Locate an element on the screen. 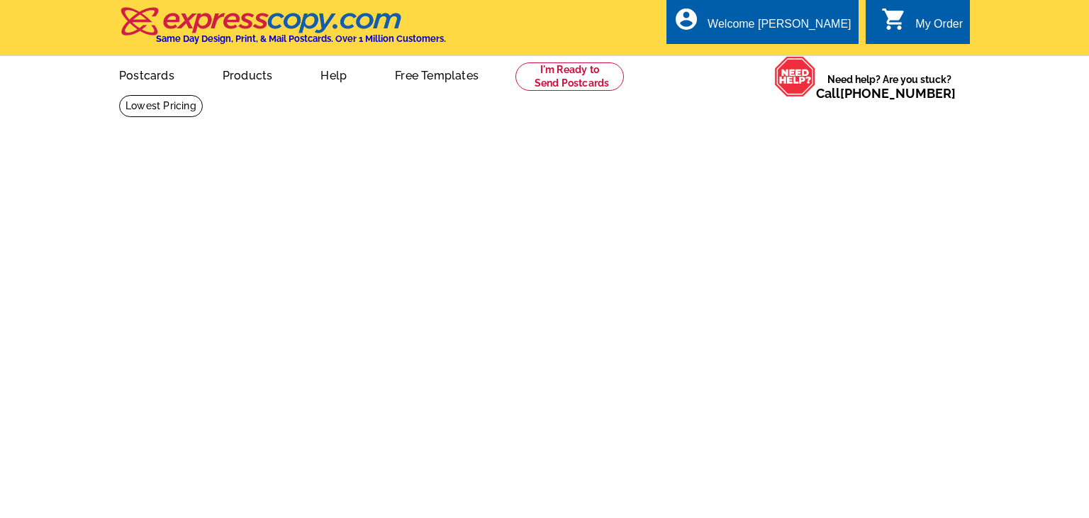  a: Postcards is located at coordinates (147, 74).